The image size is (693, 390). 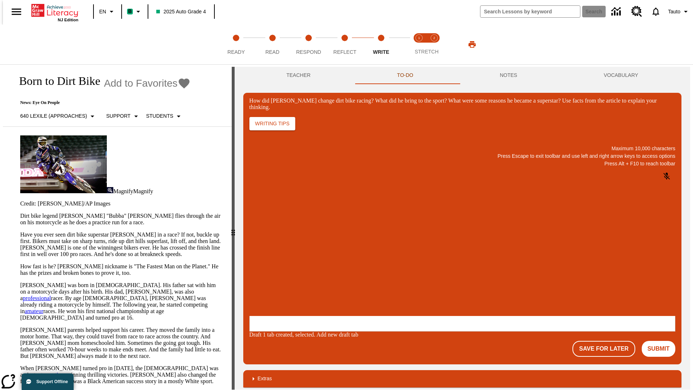 What do you see at coordinates (427, 52) in the screenshot?
I see `span: STRETCH` at bounding box center [427, 52].